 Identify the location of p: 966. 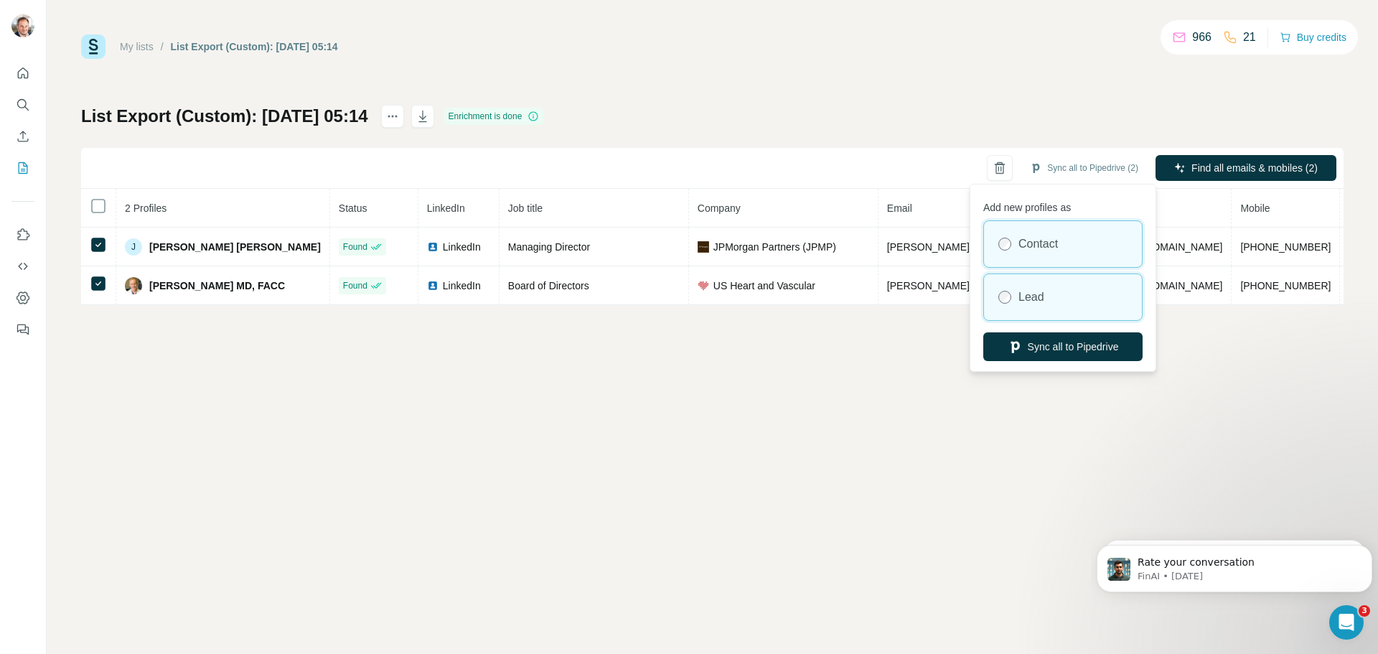
(1201, 37).